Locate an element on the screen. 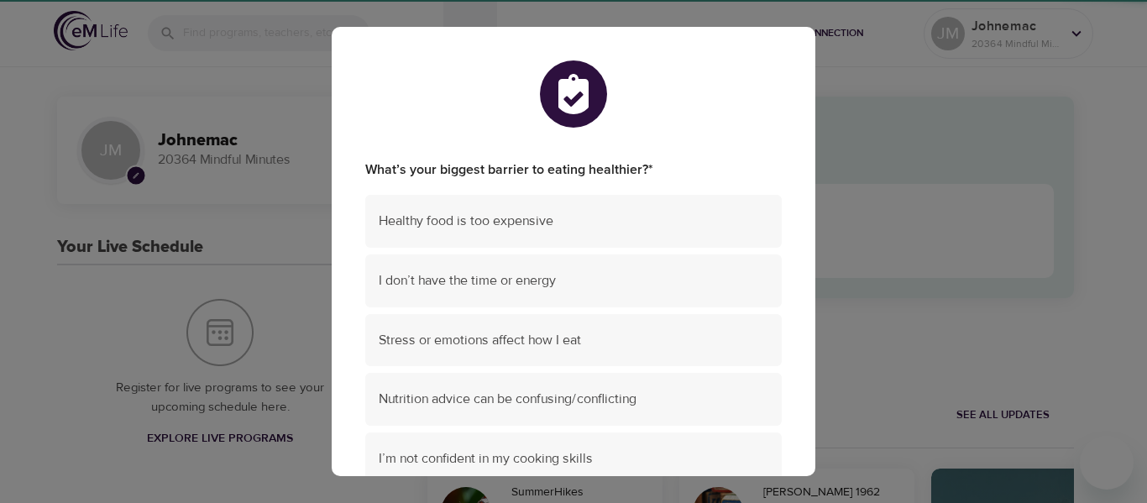 The image size is (1147, 503). label: What’s your biggest barrier to eating healthier? is located at coordinates (574, 170).